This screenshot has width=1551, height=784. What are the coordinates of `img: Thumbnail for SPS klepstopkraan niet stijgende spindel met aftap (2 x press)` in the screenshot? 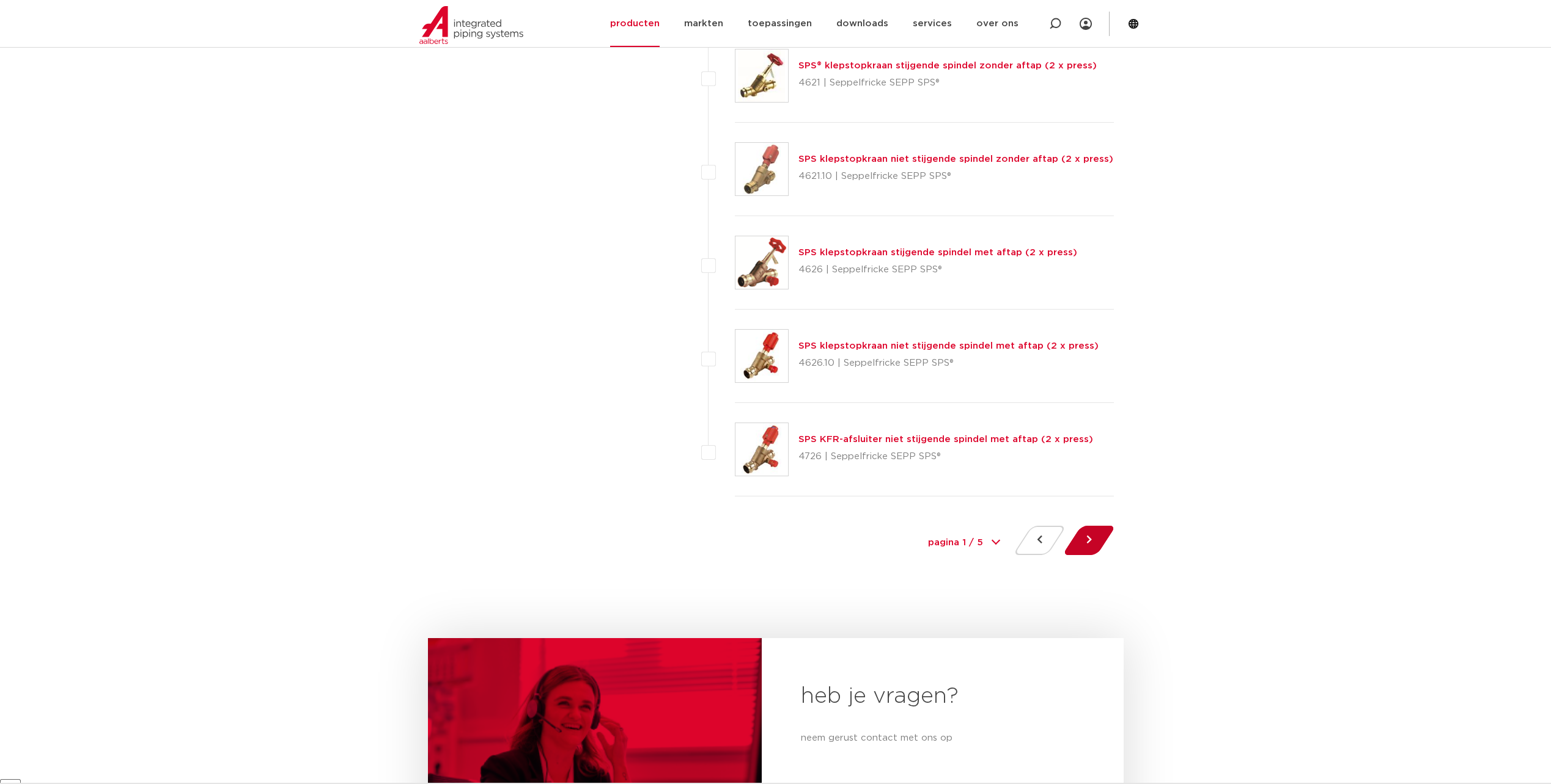 It's located at (762, 356).